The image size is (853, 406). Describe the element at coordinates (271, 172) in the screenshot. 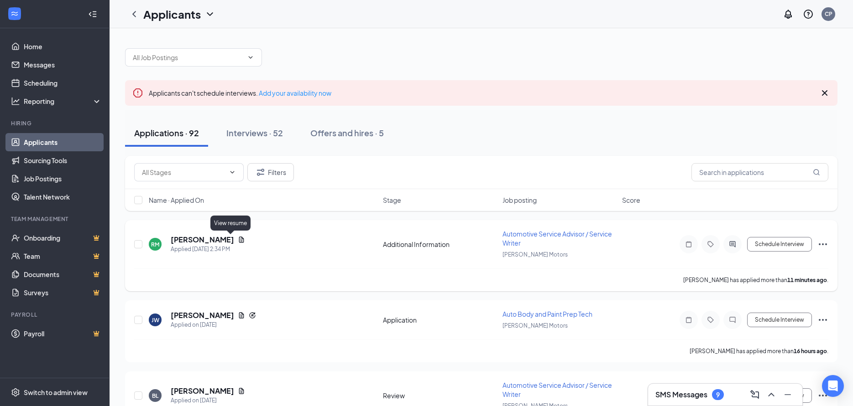

I see `button: Filter Filters` at that location.